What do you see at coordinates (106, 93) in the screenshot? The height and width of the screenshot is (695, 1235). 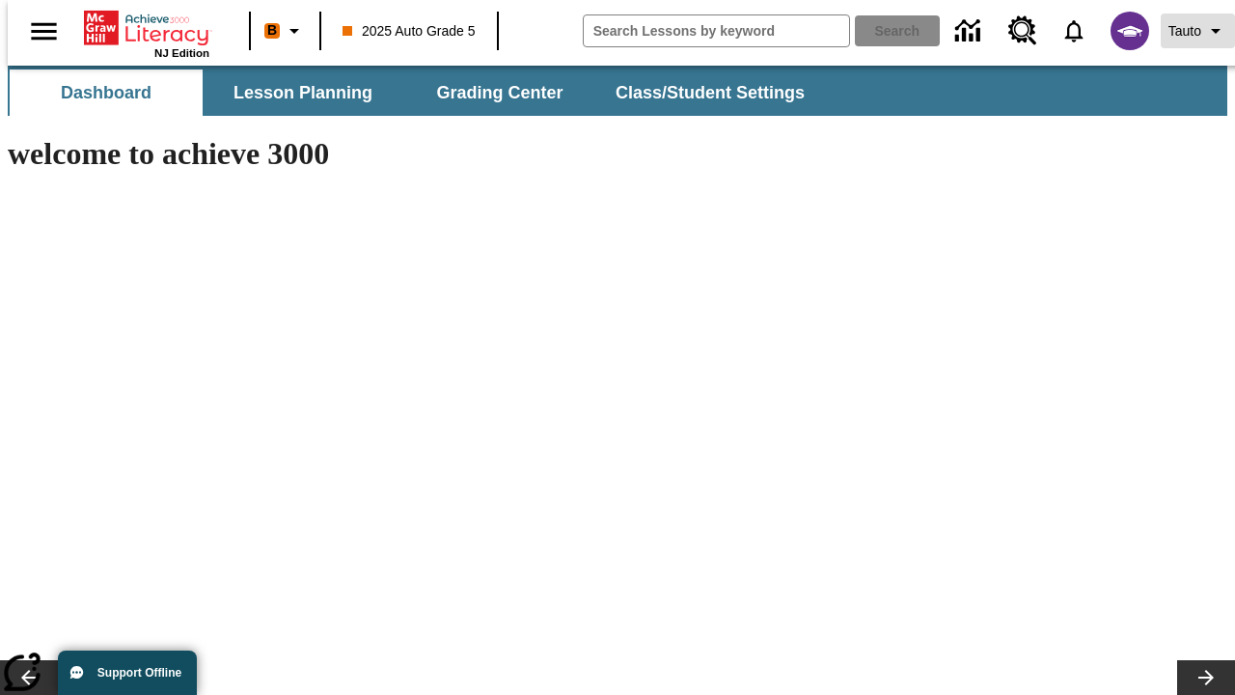 I see `button: Dashboard` at bounding box center [106, 93].